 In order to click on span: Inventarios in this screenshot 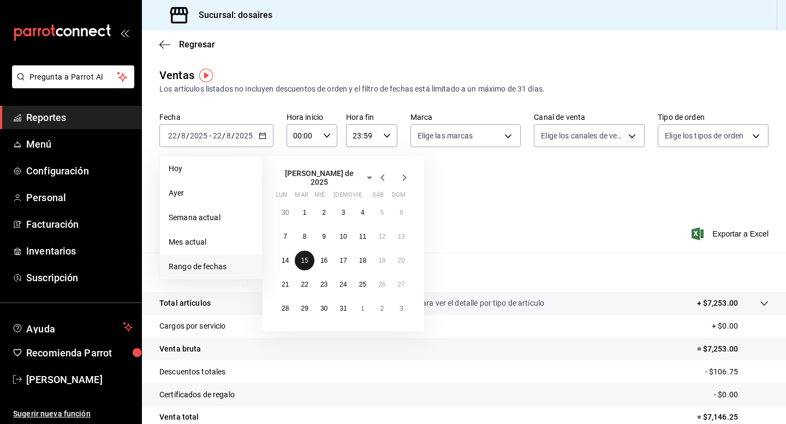, I will do `click(79, 251)`.